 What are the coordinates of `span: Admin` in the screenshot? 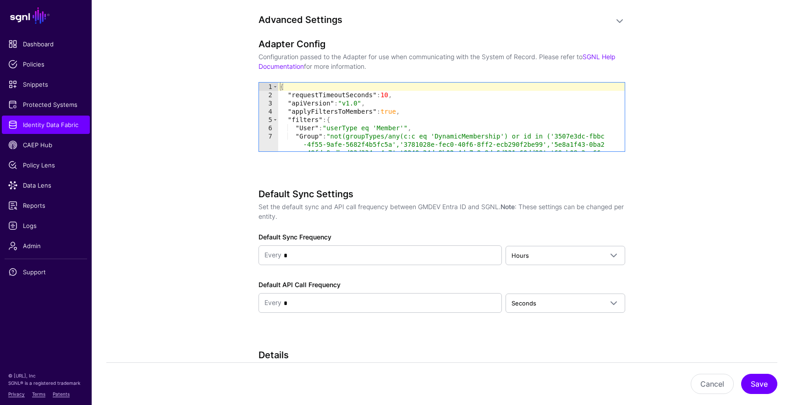 It's located at (46, 246).